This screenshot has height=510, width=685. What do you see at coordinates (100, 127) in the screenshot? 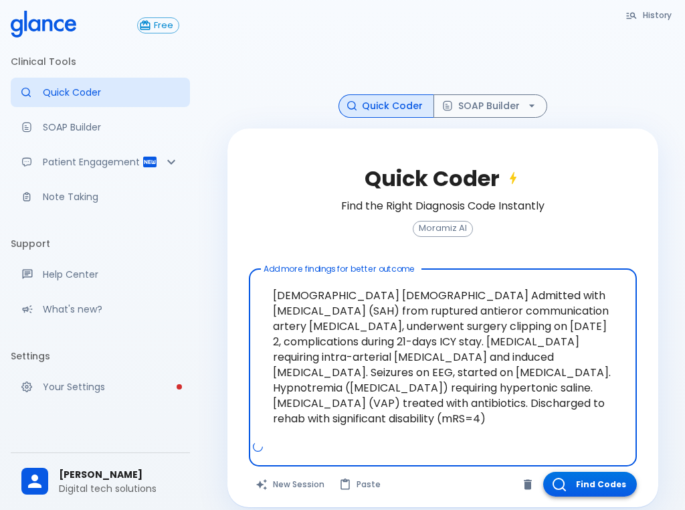
I see `a: Docugen: Compose a clinical documentation in seconds` at bounding box center [100, 127].